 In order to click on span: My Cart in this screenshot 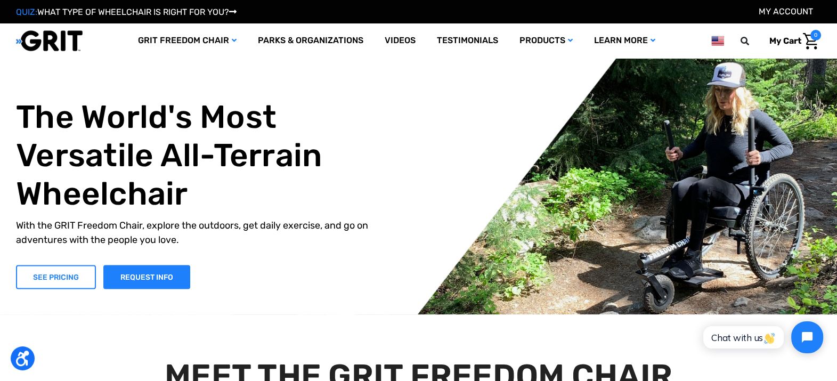, I will do `click(786, 41)`.